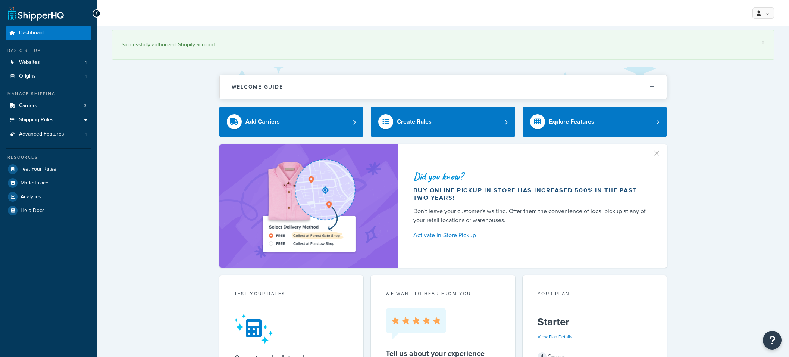  What do you see at coordinates (31, 197) in the screenshot?
I see `span: Analytics` at bounding box center [31, 197].